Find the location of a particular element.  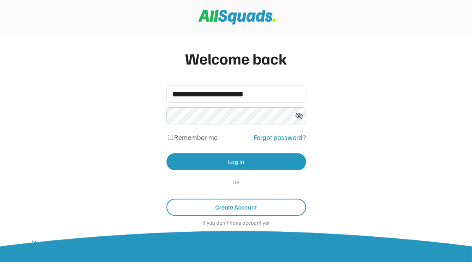

div: OR is located at coordinates (236, 182).